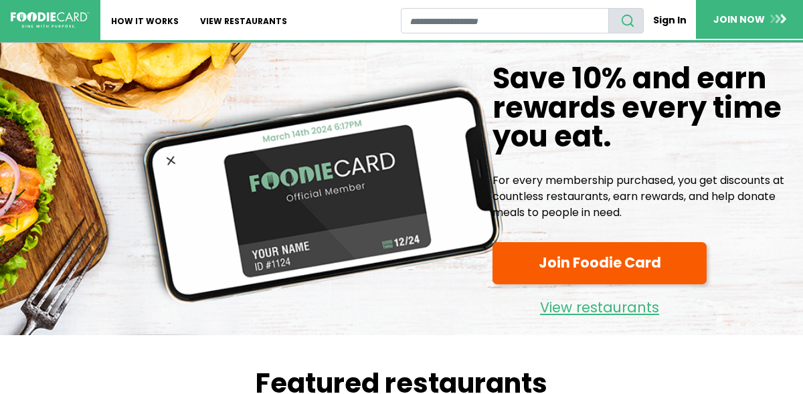  Describe the element at coordinates (670, 20) in the screenshot. I see `a: Sign In` at that location.